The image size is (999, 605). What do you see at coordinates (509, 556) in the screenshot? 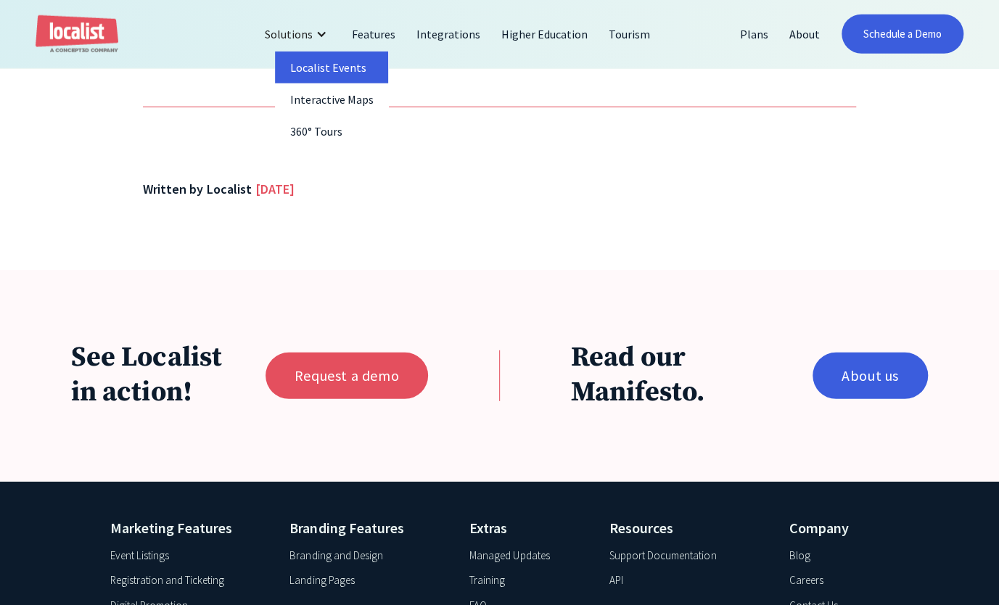
I see `div: Managed Updates` at bounding box center [509, 556].